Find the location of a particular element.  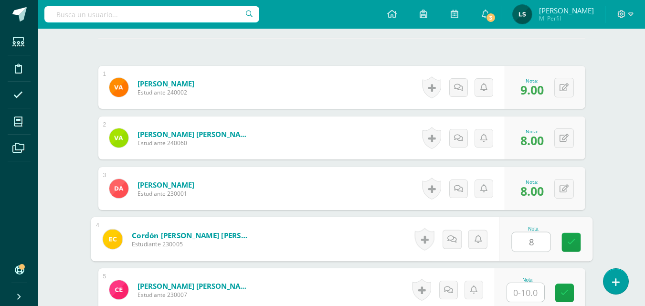

span: 3 is located at coordinates (491, 18).